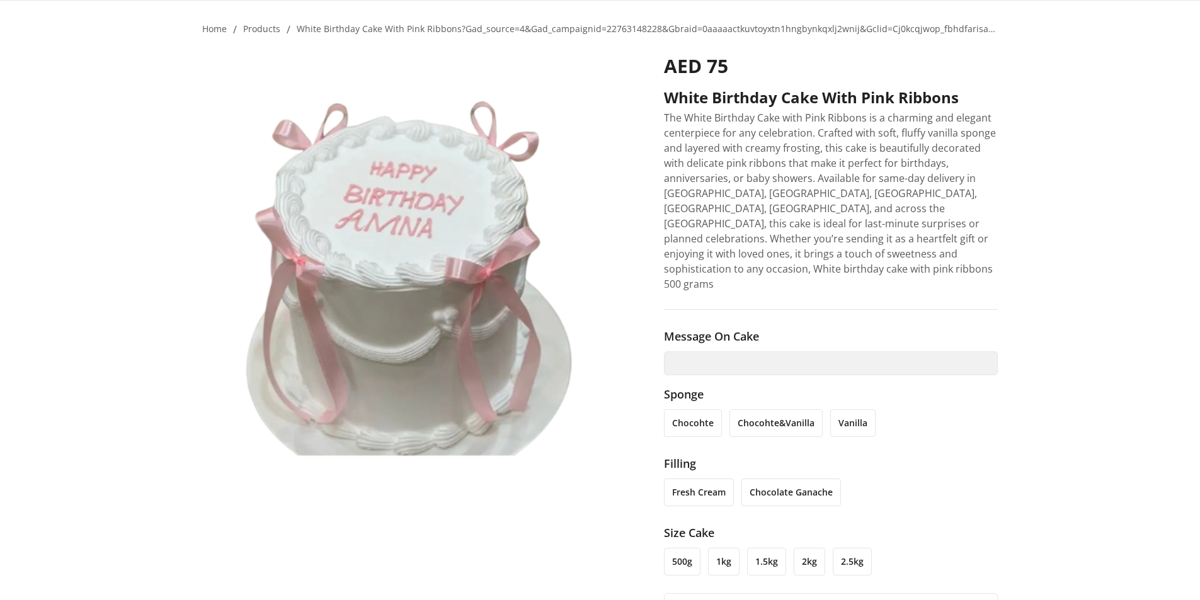 This screenshot has height=600, width=1200. What do you see at coordinates (831, 336) in the screenshot?
I see `h3: Message on cake` at bounding box center [831, 336].